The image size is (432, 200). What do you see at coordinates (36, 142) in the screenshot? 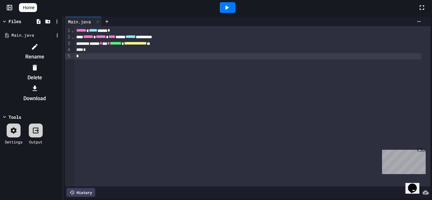
I see `div: Output` at bounding box center [36, 142].